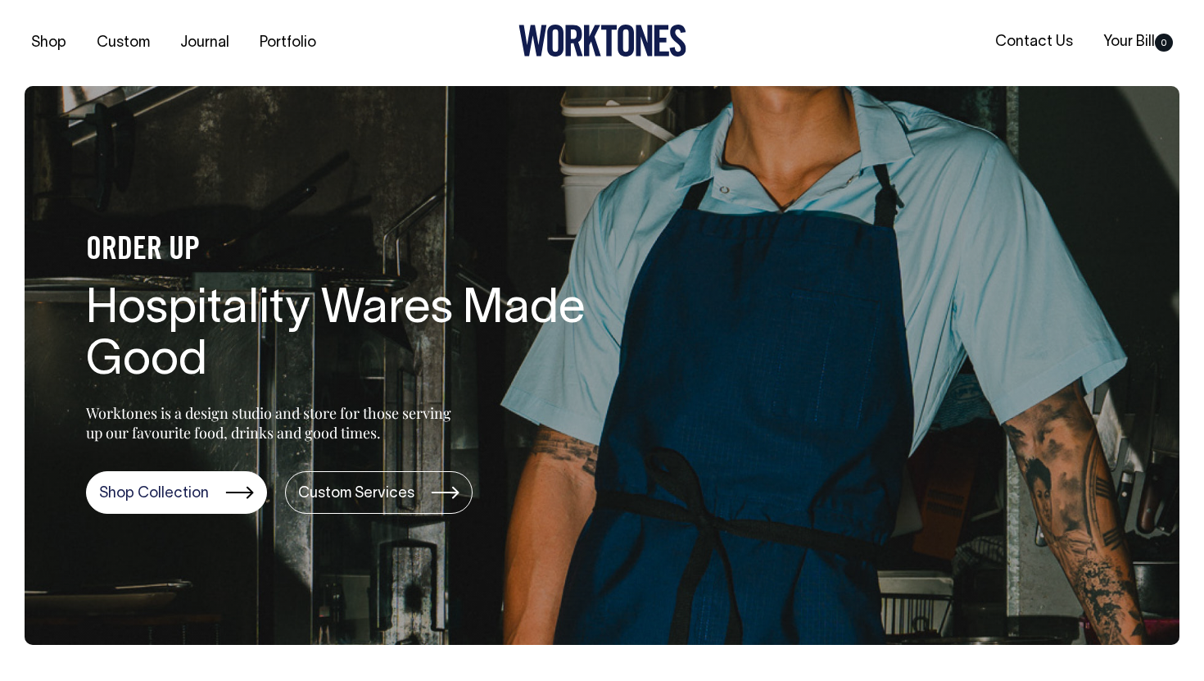 This screenshot has height=681, width=1204. I want to click on a: Journal, so click(205, 43).